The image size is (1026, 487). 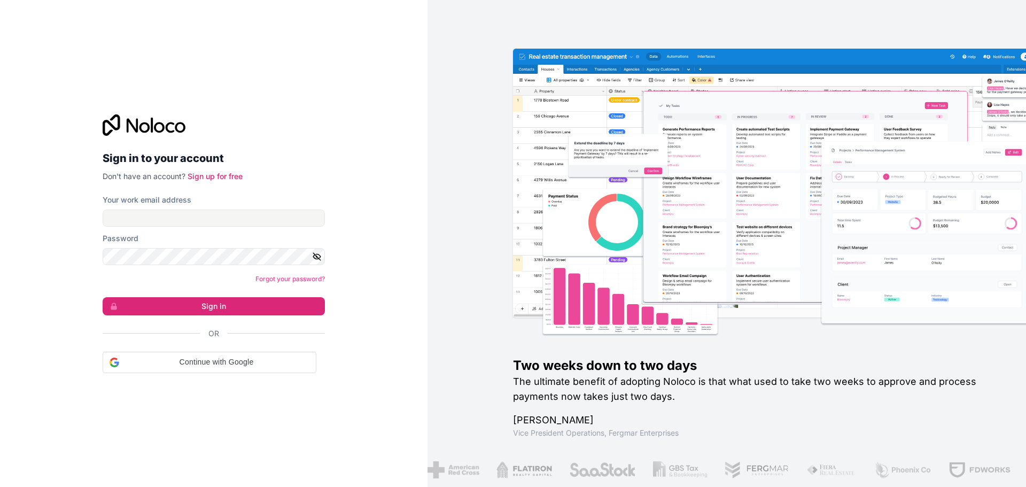 I want to click on label: Your work email address, so click(x=147, y=200).